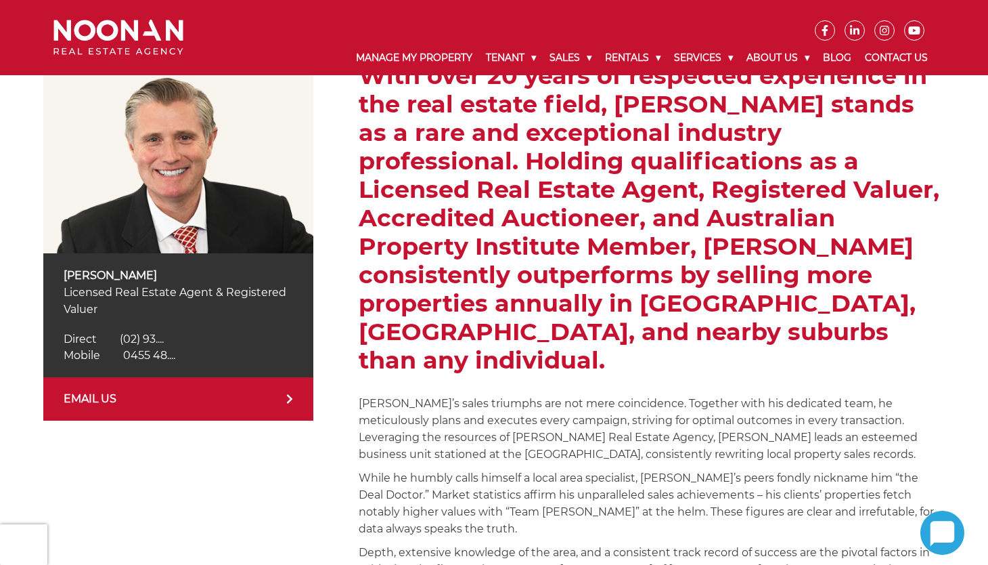  Describe the element at coordinates (179, 157) in the screenshot. I see `img: David Hughes` at that location.